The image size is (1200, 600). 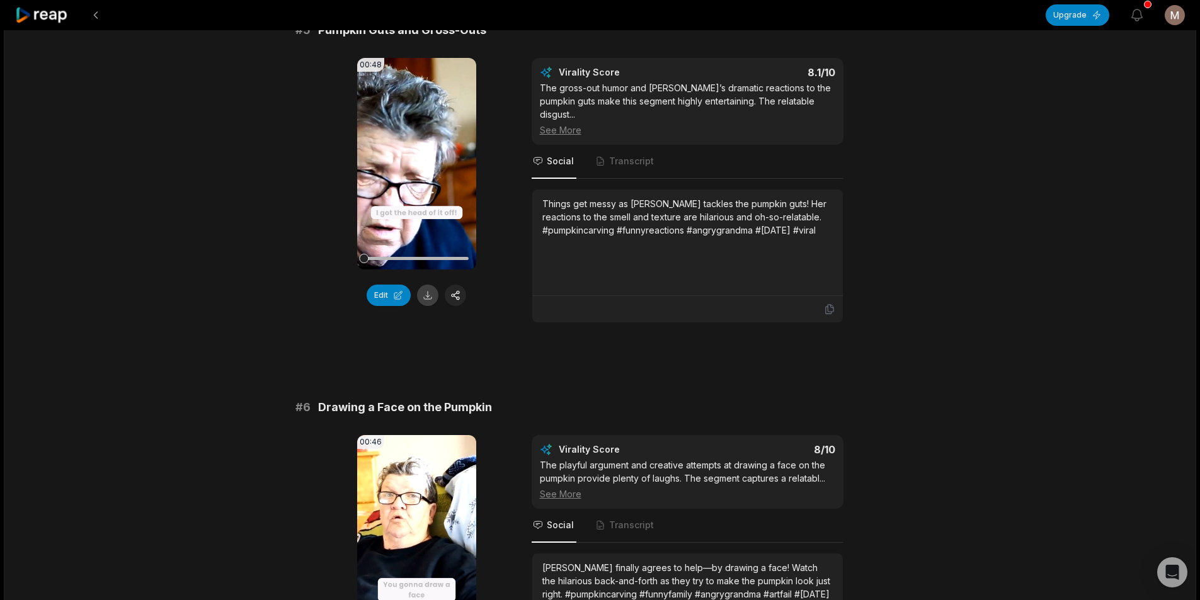 What do you see at coordinates (1077, 15) in the screenshot?
I see `button: Upgrade` at bounding box center [1077, 15].